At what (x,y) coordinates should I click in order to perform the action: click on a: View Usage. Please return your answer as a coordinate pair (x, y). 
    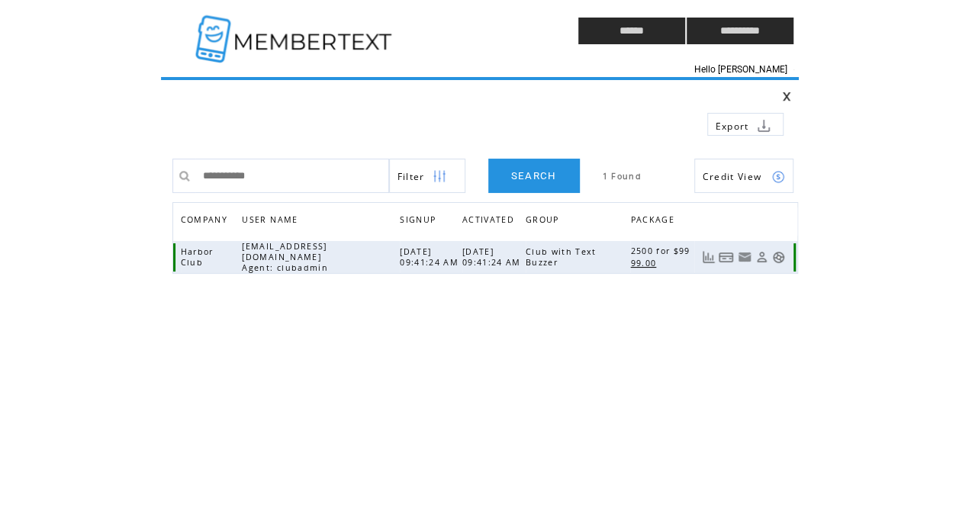
    Looking at the image, I should click on (708, 257).